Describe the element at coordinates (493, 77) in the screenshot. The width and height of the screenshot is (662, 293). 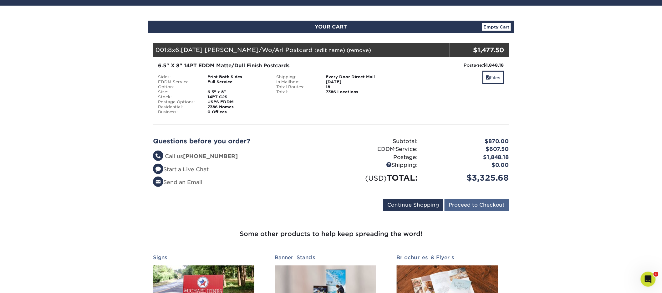
I see `a: Files` at that location.